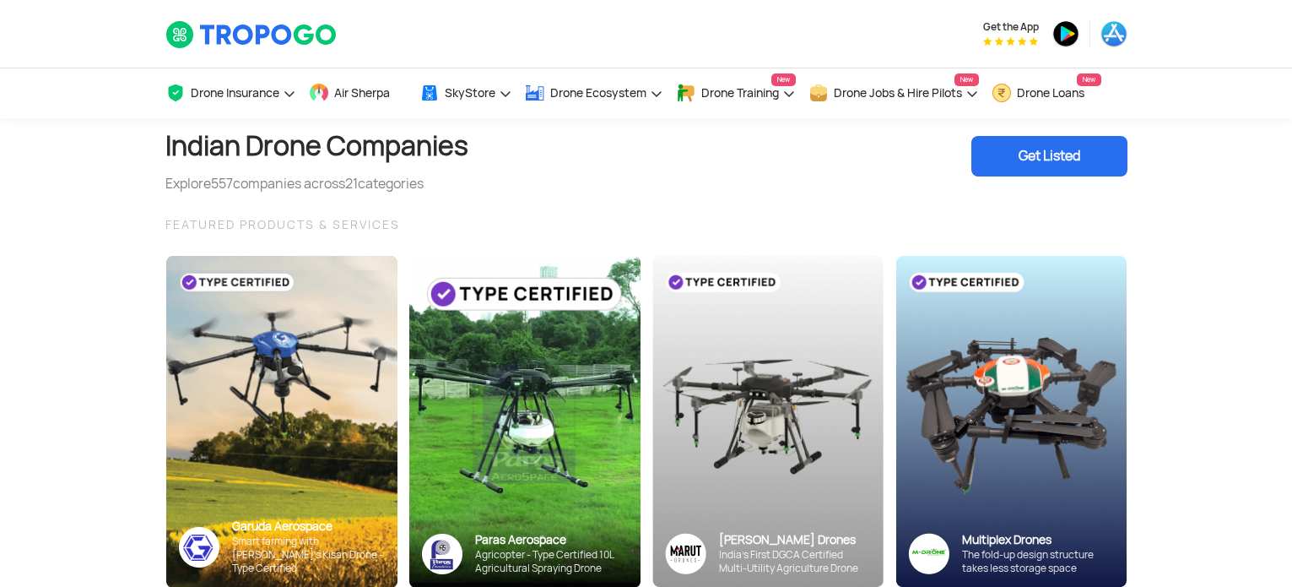  I want to click on div: Agricopter - Type Certified 10L Agricultural Spraying Drone, so click(551, 561).